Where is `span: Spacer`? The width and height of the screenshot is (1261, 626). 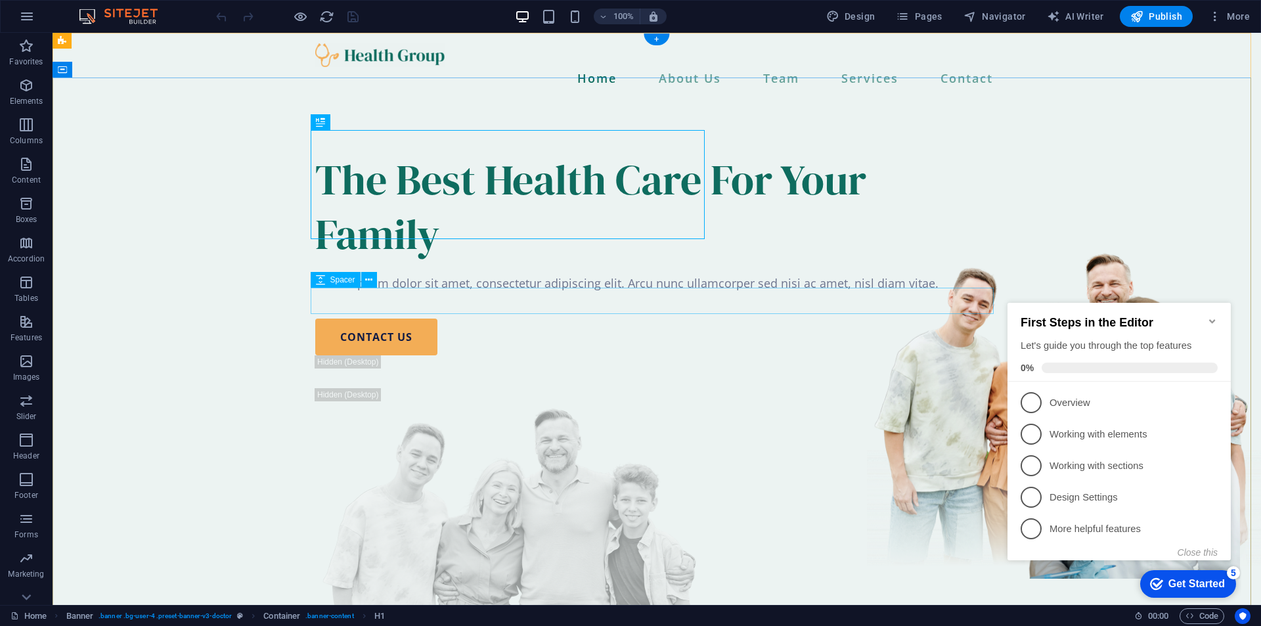
span: Spacer is located at coordinates (343, 280).